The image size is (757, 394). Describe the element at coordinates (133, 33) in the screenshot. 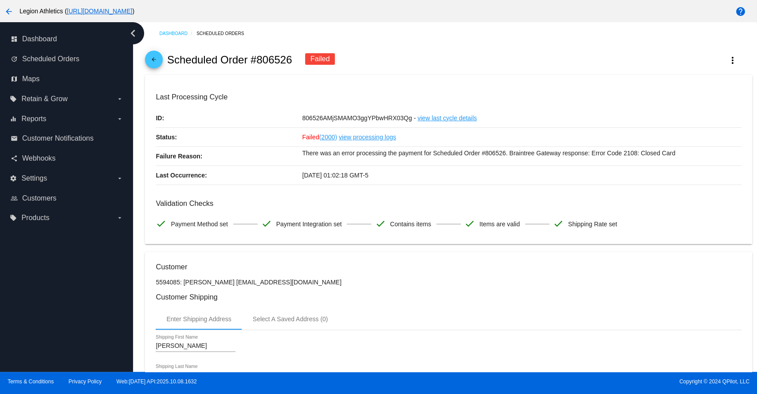

I see `i: chevron_left` at that location.